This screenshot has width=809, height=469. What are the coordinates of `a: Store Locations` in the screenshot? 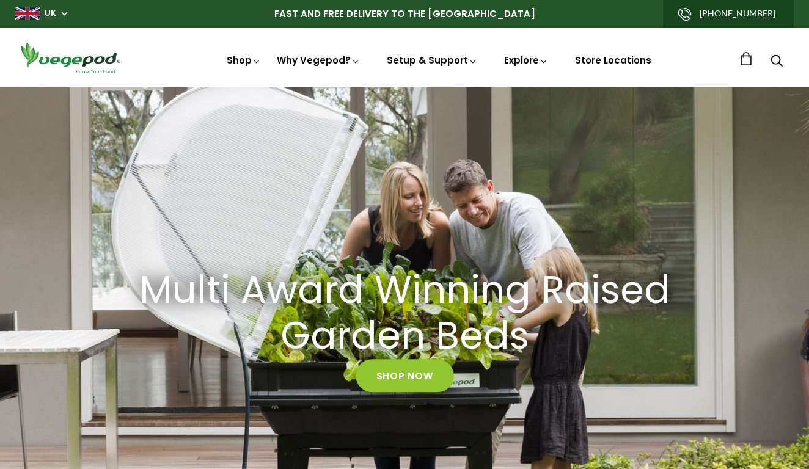 It's located at (613, 60).